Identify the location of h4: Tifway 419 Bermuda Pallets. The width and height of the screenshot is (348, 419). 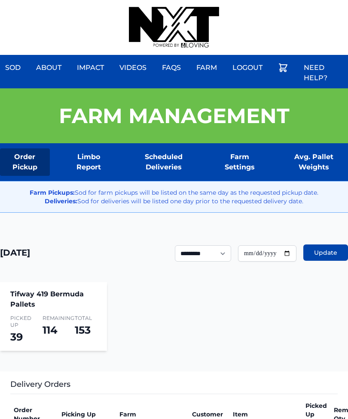
(53, 300).